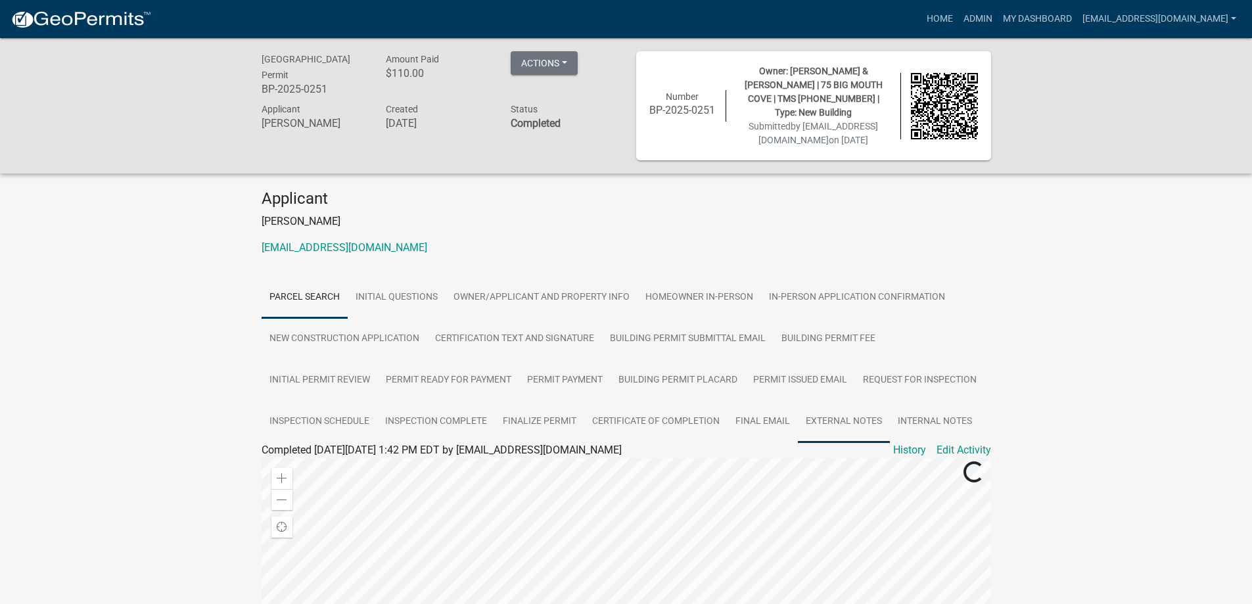  Describe the element at coordinates (542, 298) in the screenshot. I see `a: Owner/Applicant and Property Info` at that location.